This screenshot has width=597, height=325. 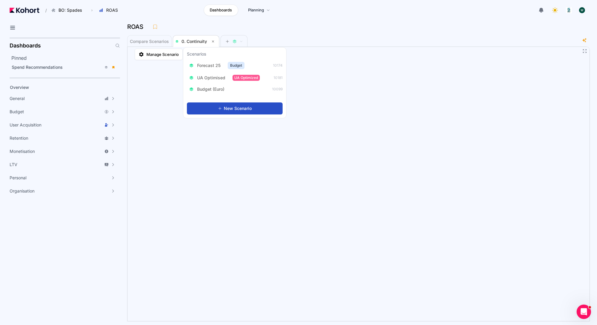 What do you see at coordinates (14, 164) in the screenshot?
I see `span: LTV` at bounding box center [14, 164].